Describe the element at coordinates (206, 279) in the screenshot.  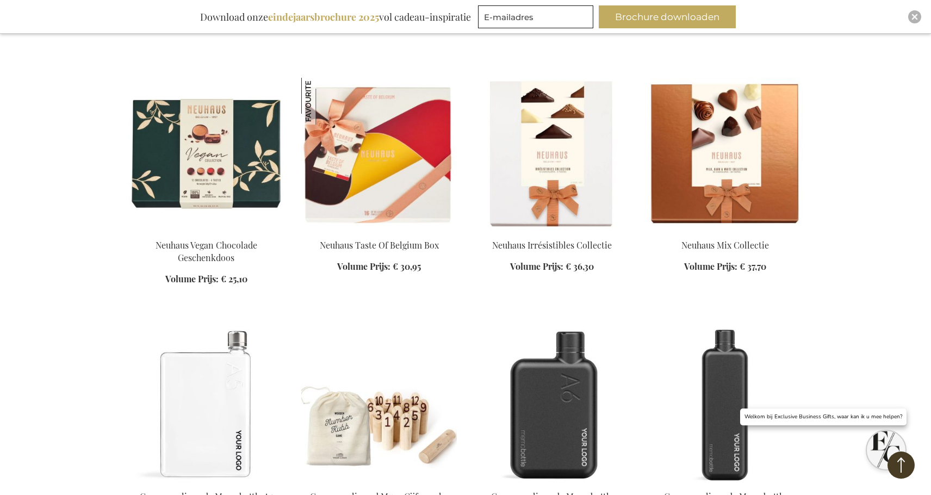
I see `a: Volume Prijs: € 25,10` at that location.